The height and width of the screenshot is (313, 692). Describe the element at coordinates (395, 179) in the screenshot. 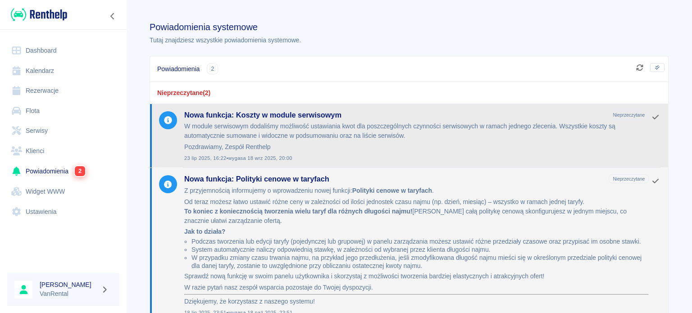

I see `h3: Nowa funkcja: Polityki cenowe w taryfach` at that location.